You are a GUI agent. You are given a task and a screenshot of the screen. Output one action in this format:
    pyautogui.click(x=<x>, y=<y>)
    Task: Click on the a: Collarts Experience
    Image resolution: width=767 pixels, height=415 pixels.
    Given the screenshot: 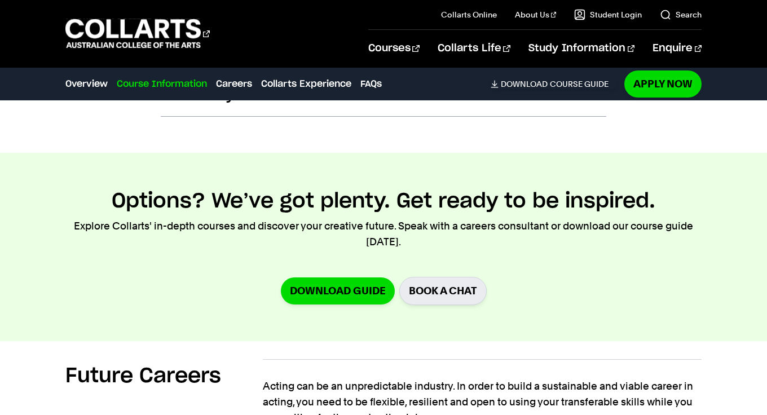 What is the action you would take?
    pyautogui.click(x=306, y=84)
    